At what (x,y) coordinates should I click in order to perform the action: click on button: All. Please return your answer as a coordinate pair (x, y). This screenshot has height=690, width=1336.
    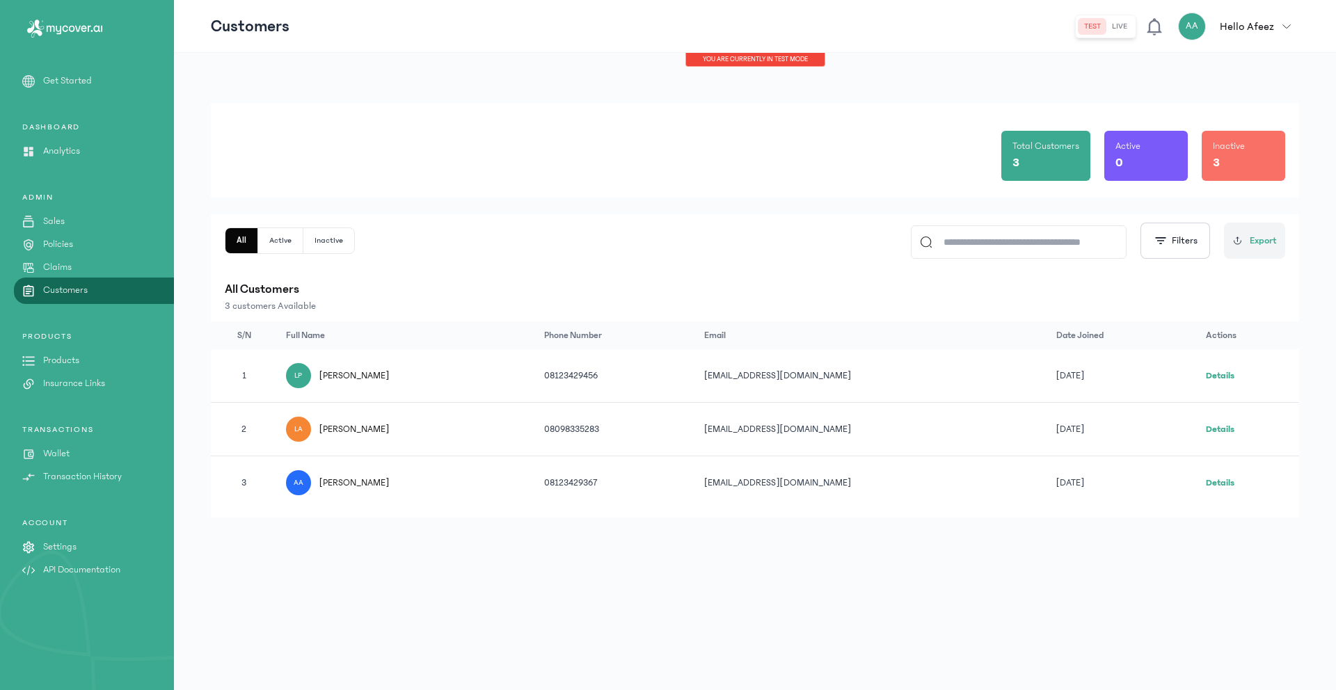
    Looking at the image, I should click on (241, 241).